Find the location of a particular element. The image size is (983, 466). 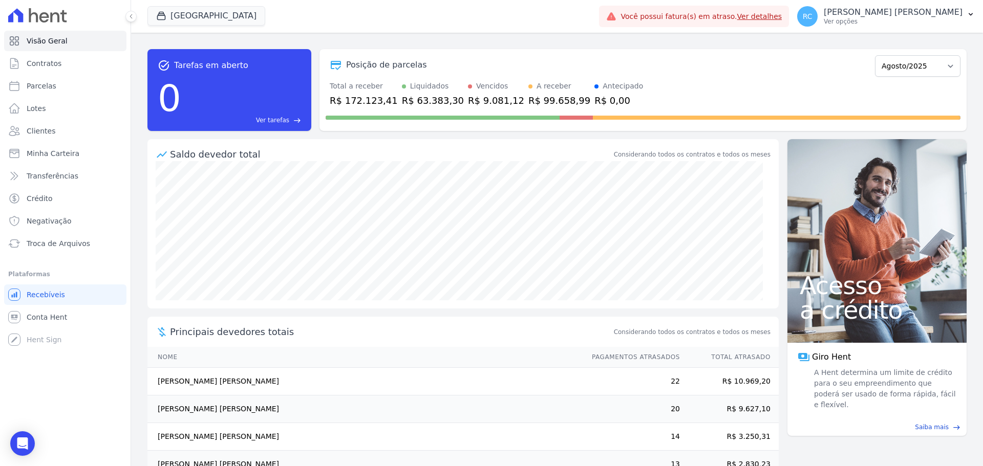

div: R$ 63.383,30 is located at coordinates (433, 100).